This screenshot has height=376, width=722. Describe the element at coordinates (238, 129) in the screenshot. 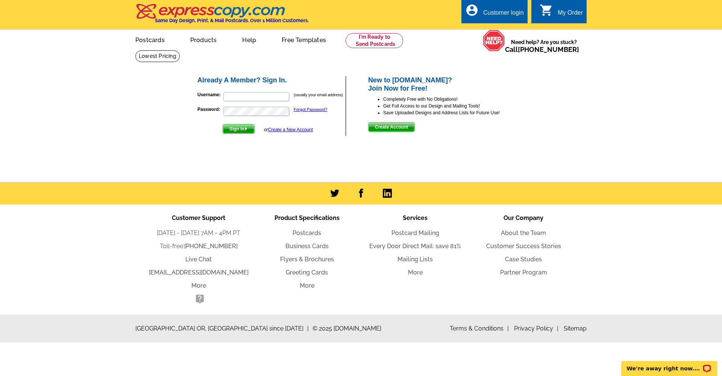

I see `button: Sign In` at that location.